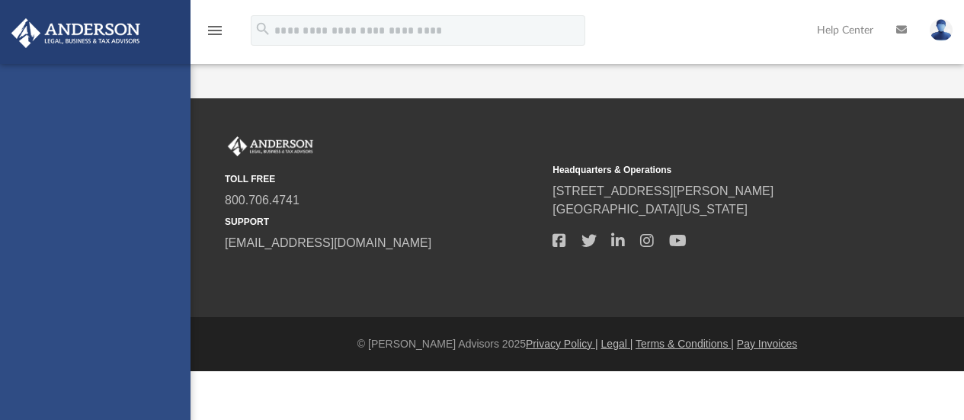 The width and height of the screenshot is (964, 420). I want to click on small: Headquarters & Operations, so click(711, 170).